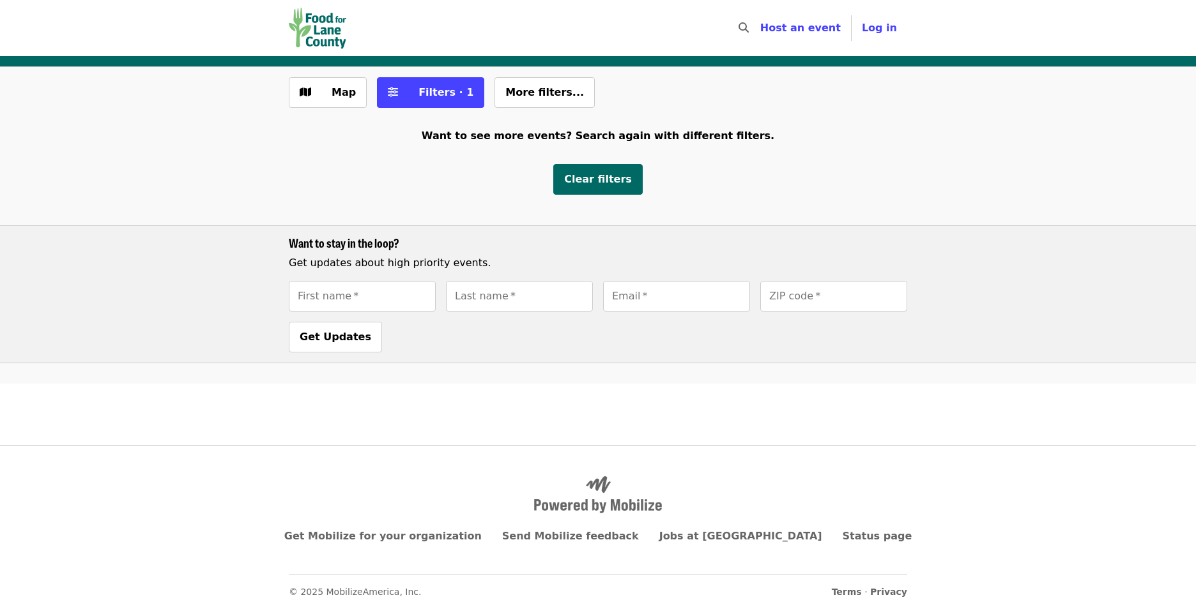 The image size is (1196, 609). What do you see at coordinates (305, 92) in the screenshot?
I see `i: map icon` at bounding box center [305, 92].